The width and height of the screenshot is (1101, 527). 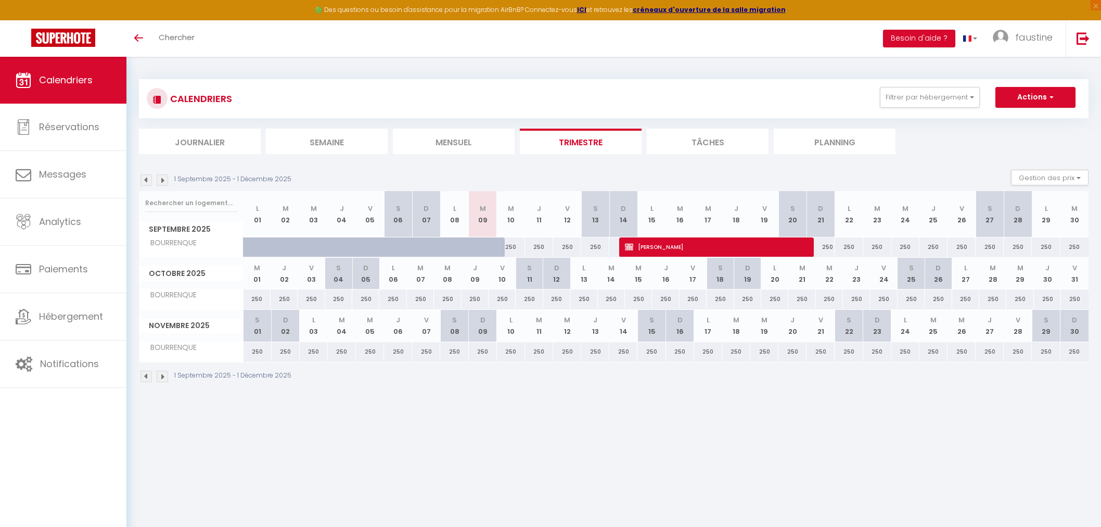 I want to click on th: 29, so click(x=1020, y=273).